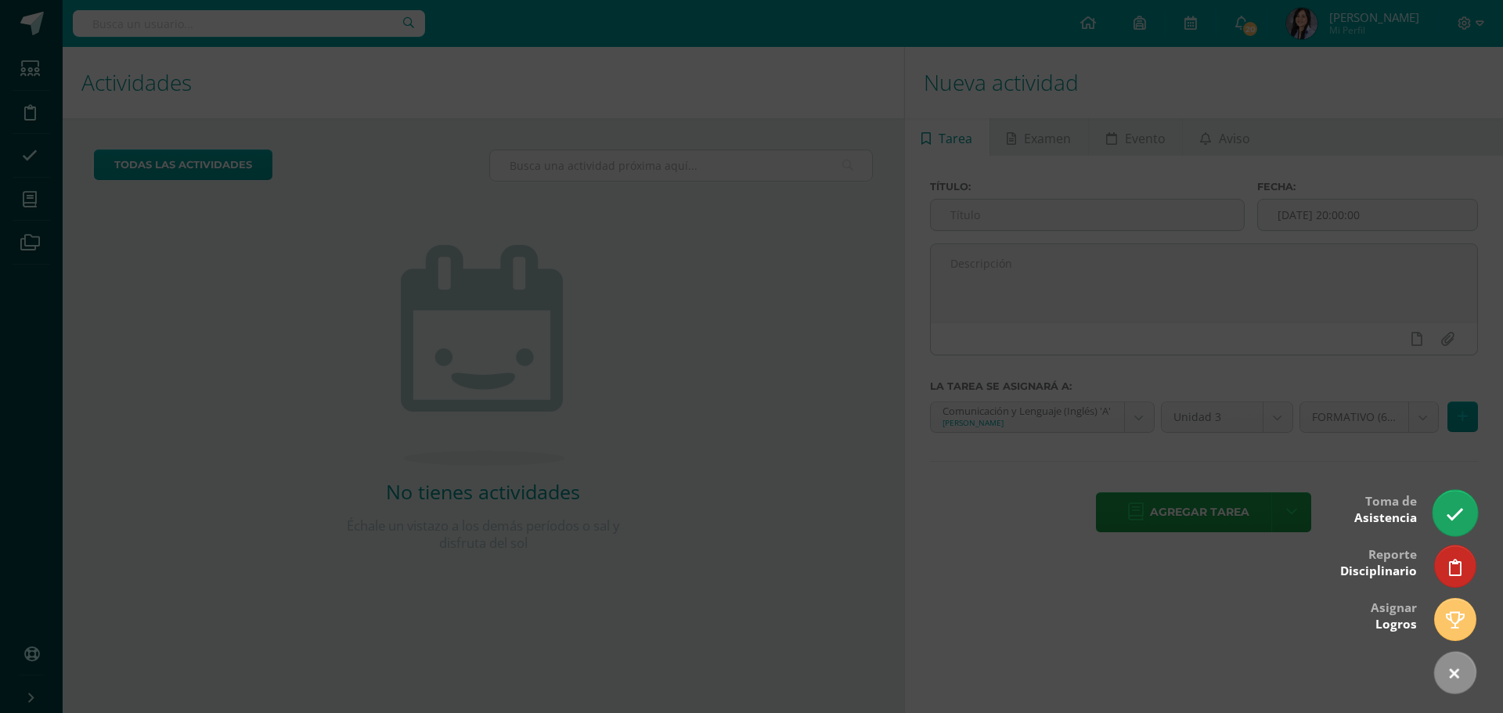 Image resolution: width=1503 pixels, height=713 pixels. Describe the element at coordinates (1379, 561) in the screenshot. I see `div: Reporte` at that location.